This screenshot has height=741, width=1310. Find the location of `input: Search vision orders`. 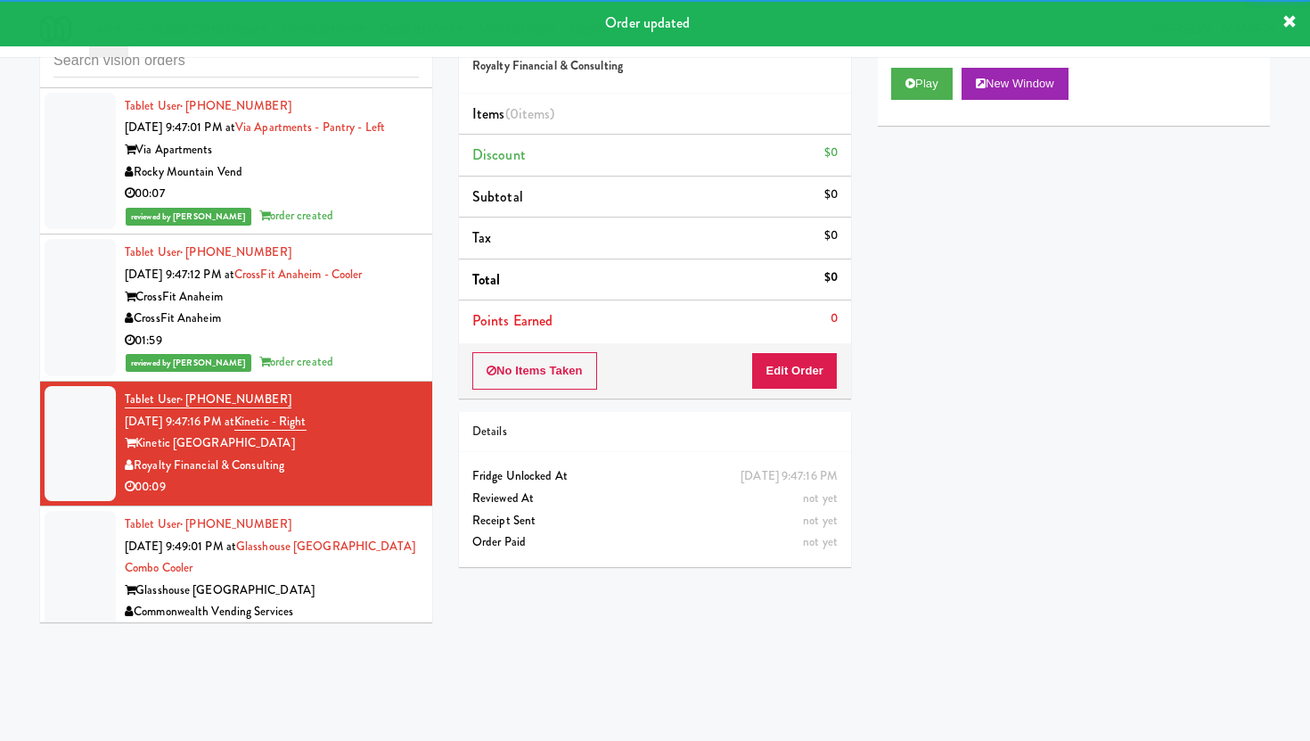

input: Search vision orders is located at coordinates (236, 61).